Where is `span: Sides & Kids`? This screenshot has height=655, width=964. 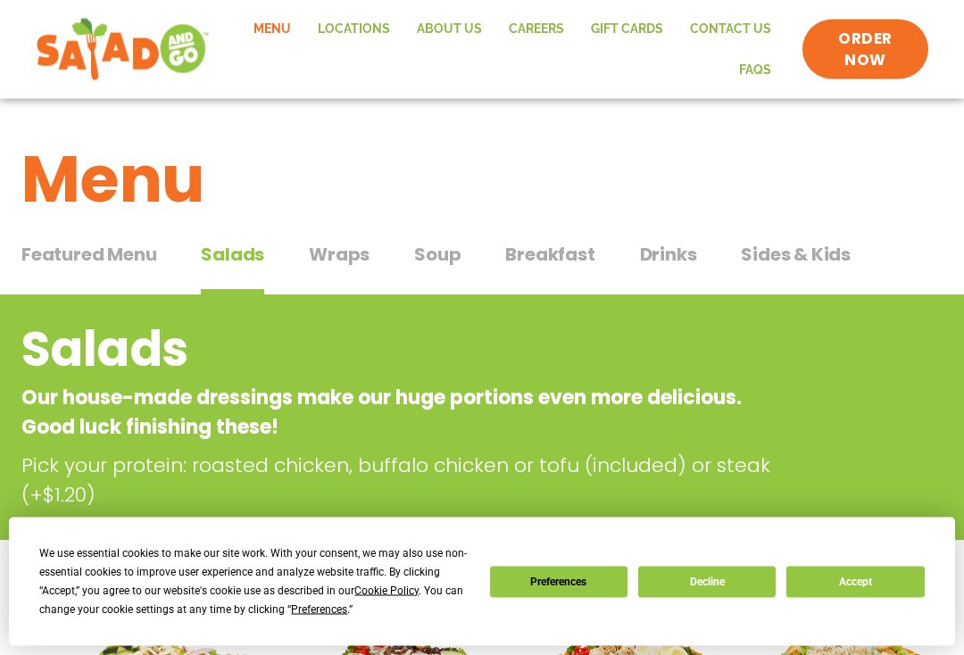
span: Sides & Kids is located at coordinates (795, 255).